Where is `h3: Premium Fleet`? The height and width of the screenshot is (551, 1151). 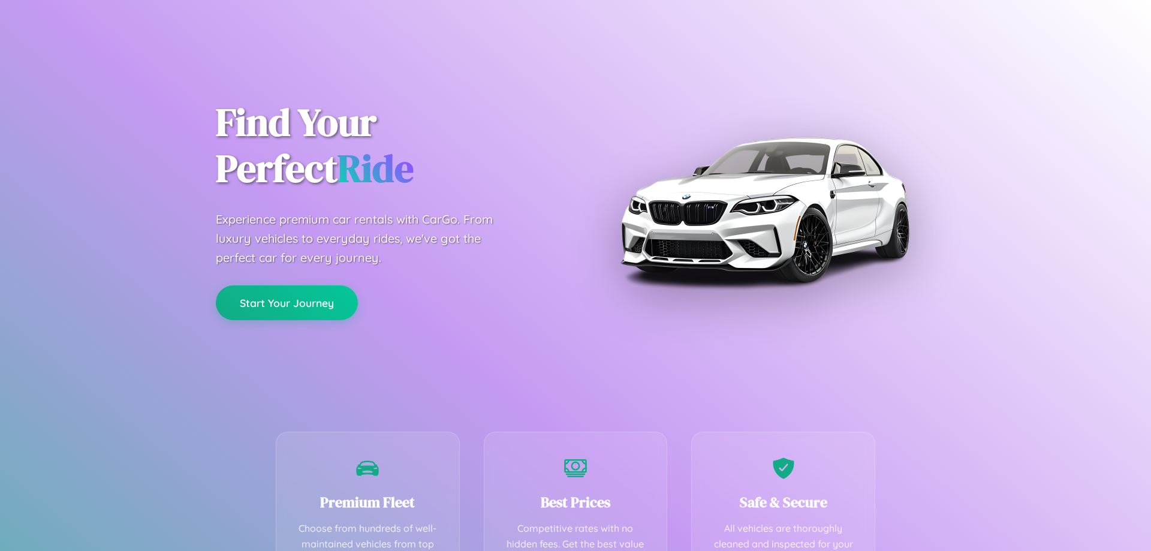 h3: Premium Fleet is located at coordinates (368, 502).